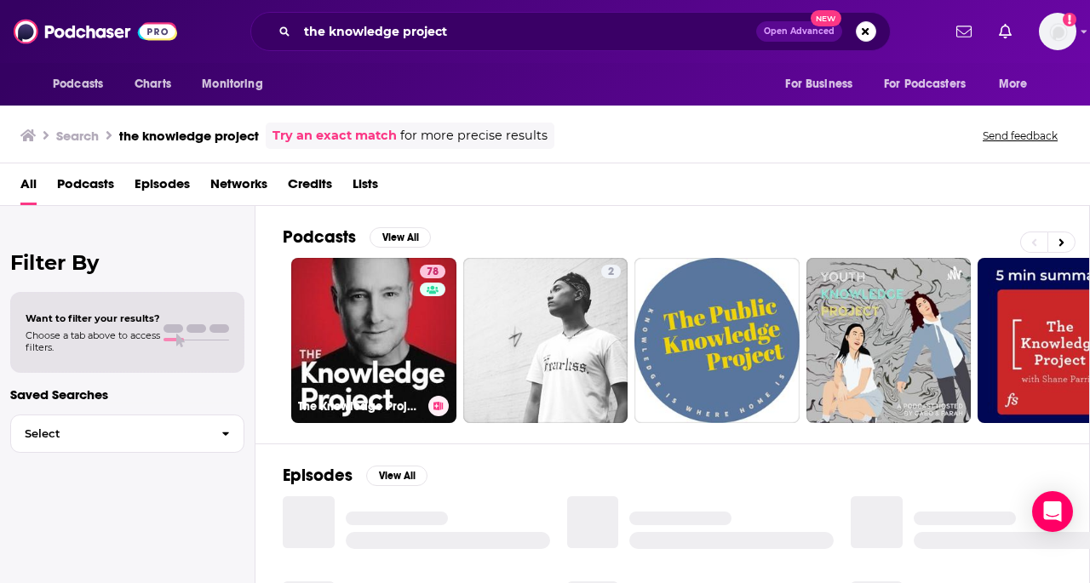 The image size is (1090, 583). What do you see at coordinates (355, 475) in the screenshot?
I see `a: EpisodesView All` at bounding box center [355, 475].